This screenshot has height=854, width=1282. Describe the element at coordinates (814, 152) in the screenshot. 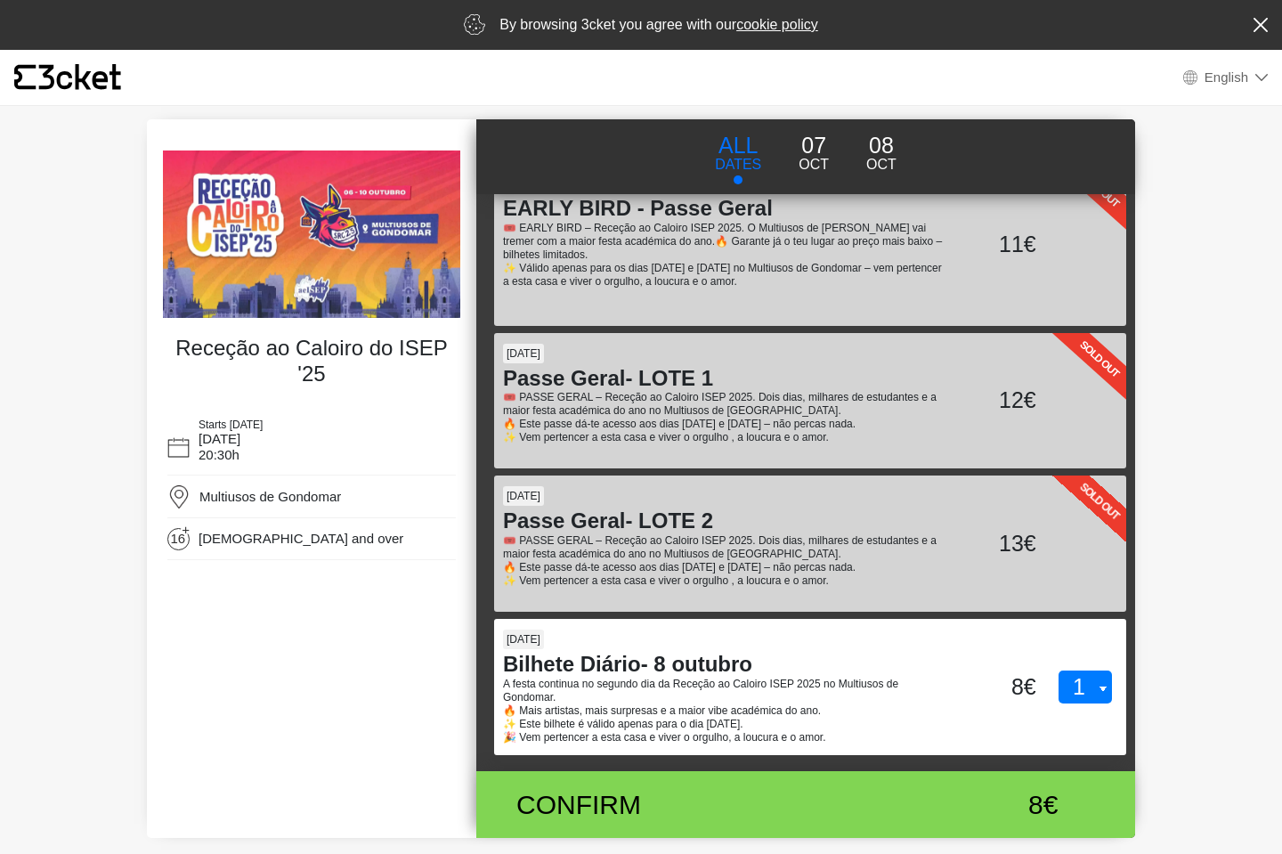

I see `button: 07 Oct` at that location.